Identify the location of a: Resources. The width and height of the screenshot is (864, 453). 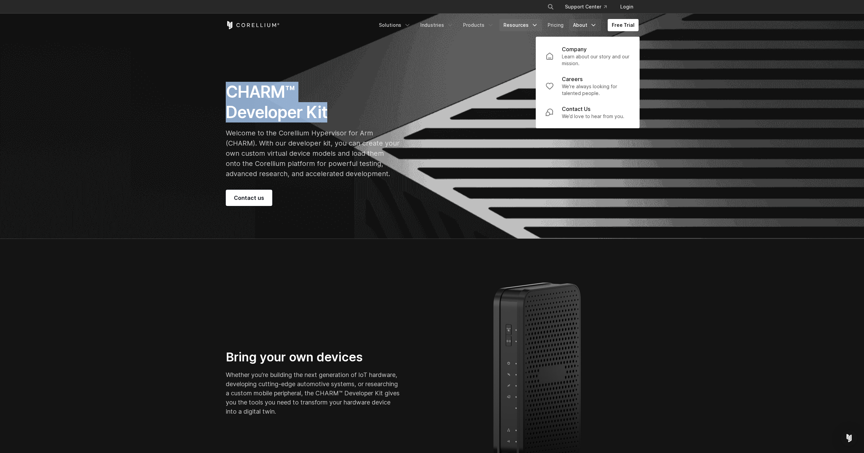
(521, 25).